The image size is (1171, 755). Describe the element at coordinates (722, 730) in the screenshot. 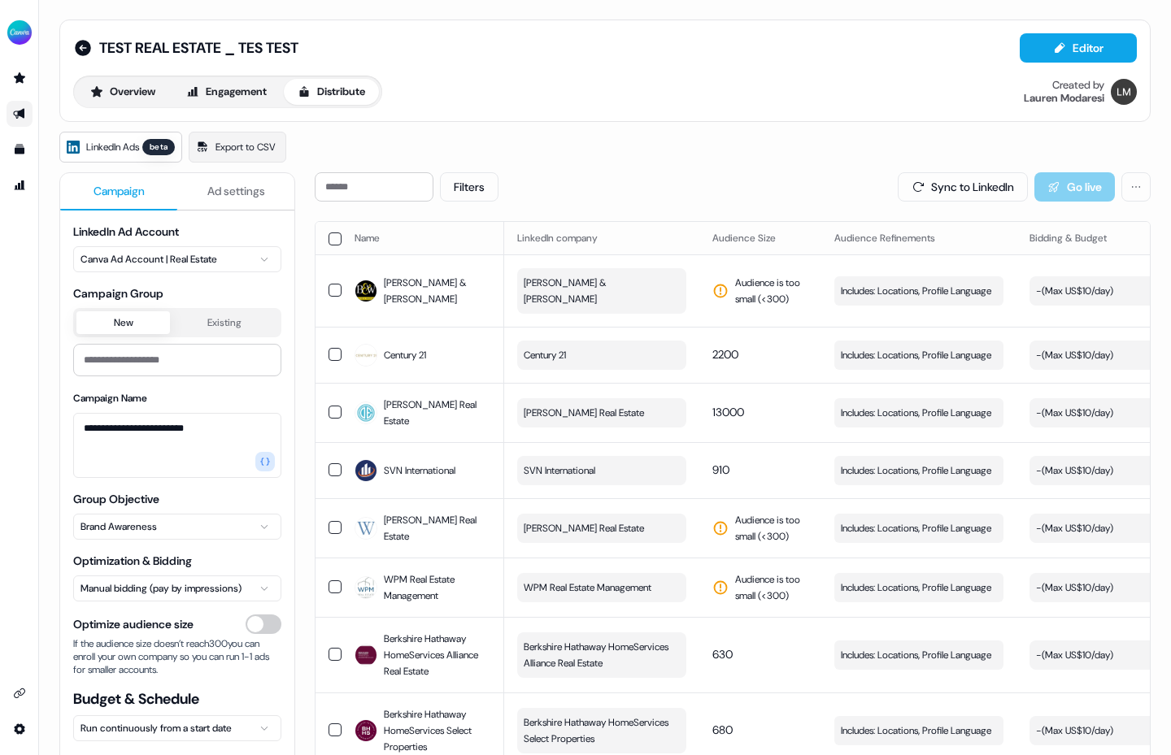

I see `span: 680` at that location.